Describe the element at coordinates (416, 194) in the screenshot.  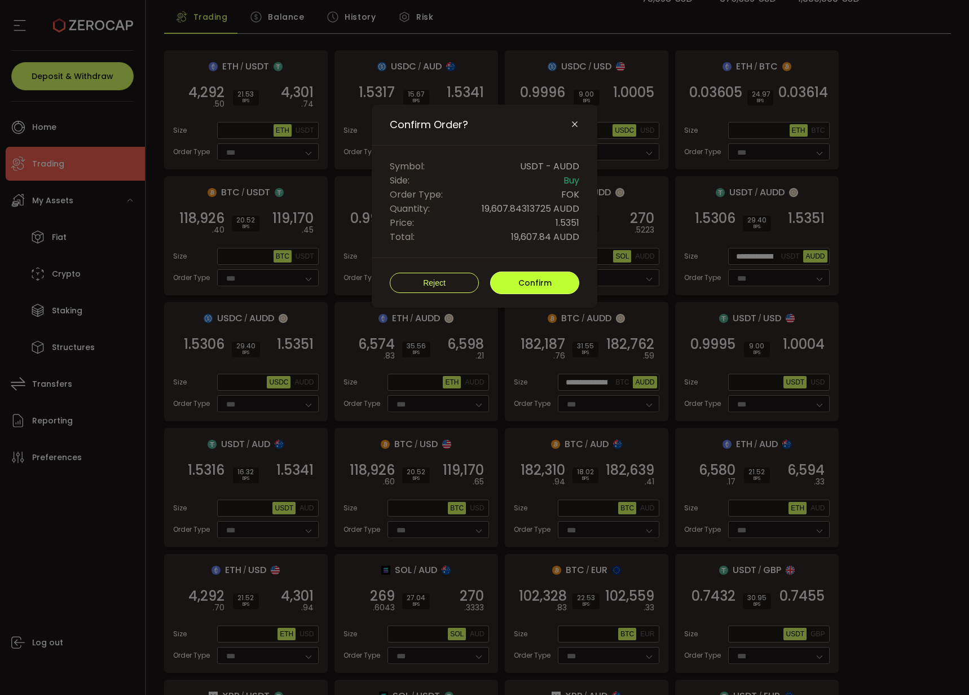
I see `span: Order Type:` at that location.